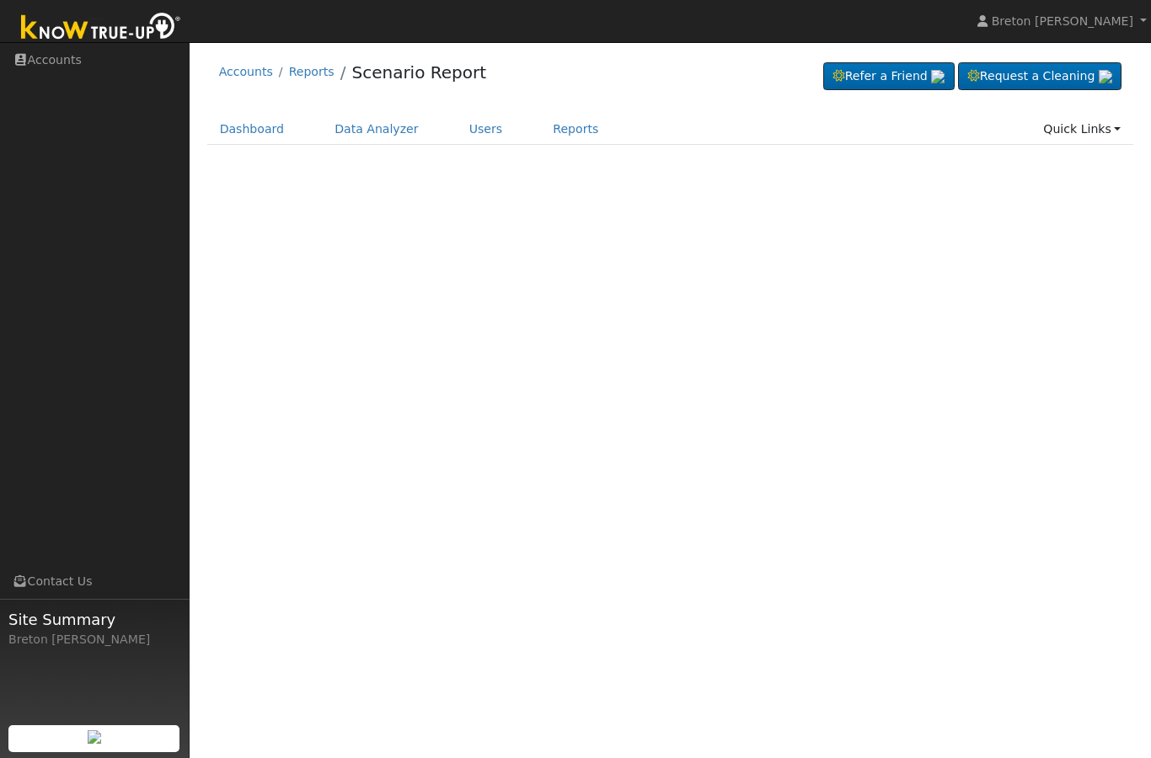  I want to click on a: Dashboard, so click(252, 129).